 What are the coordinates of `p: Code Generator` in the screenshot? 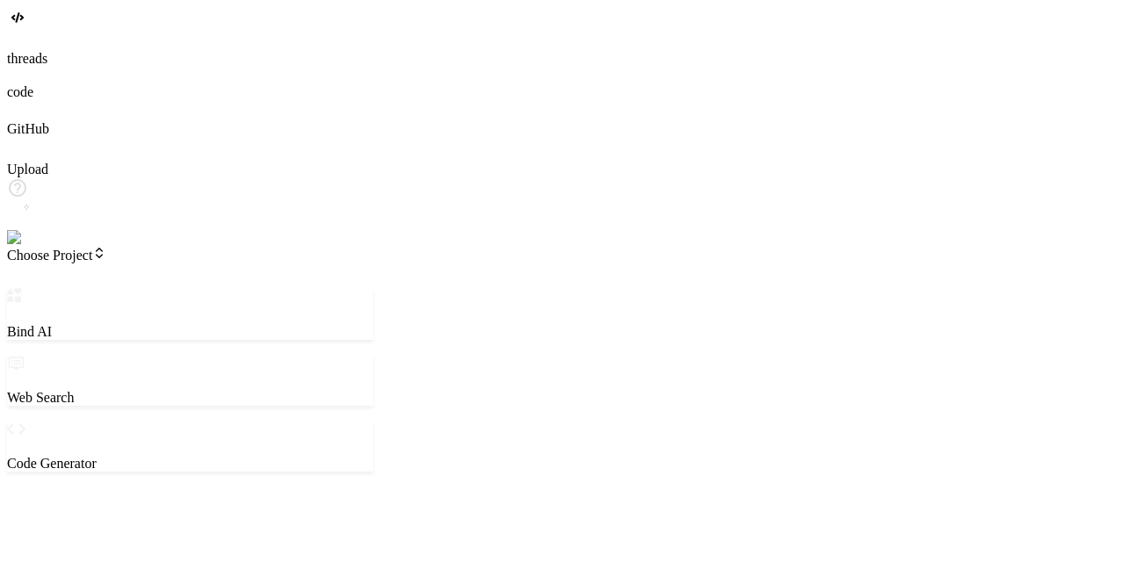 It's located at (190, 464).